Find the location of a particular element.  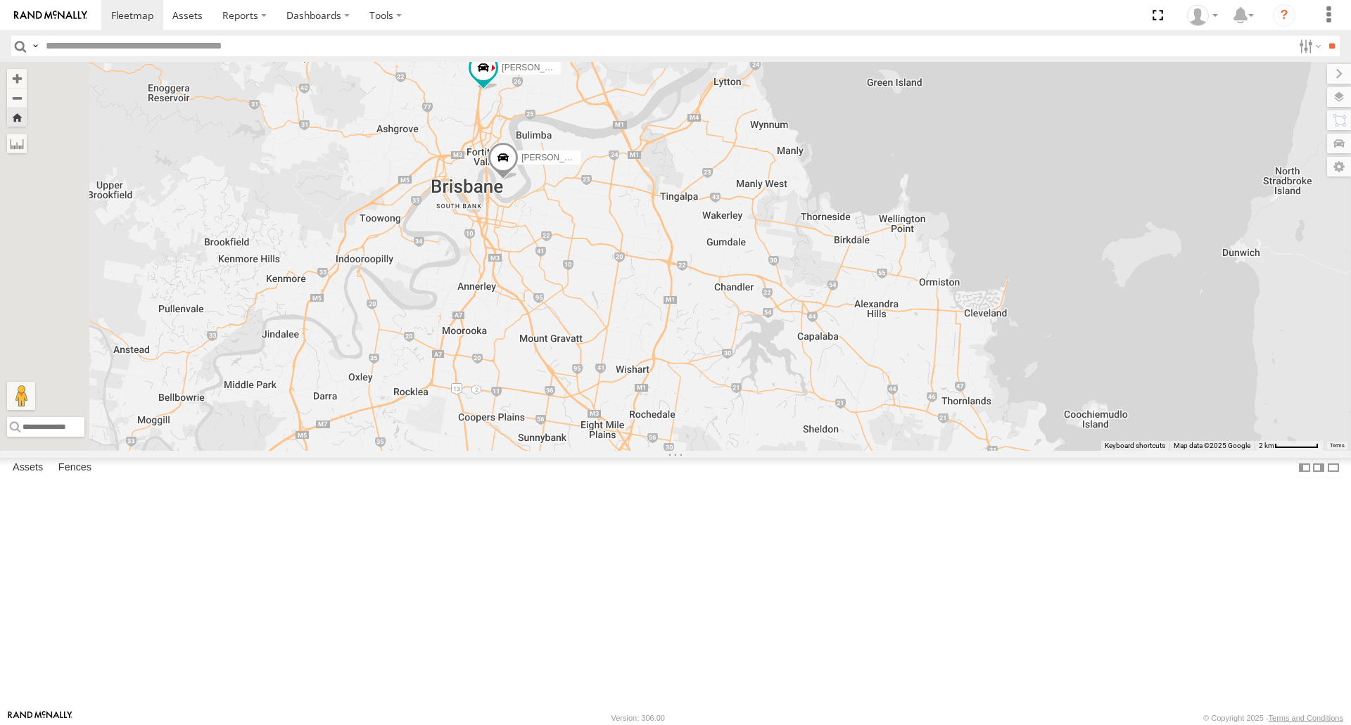

button: Keyboard shortcuts is located at coordinates (1135, 446).